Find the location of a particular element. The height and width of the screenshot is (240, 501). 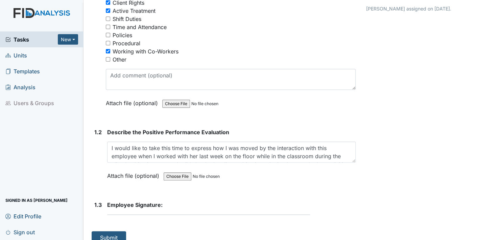

input: Working with Co-Workers is located at coordinates (108, 51).